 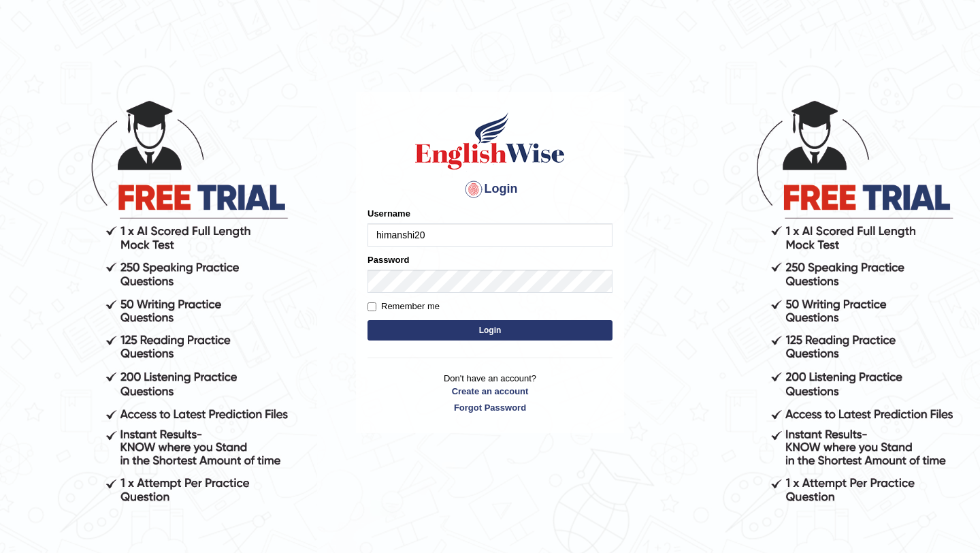 I want to click on label: Password, so click(x=388, y=259).